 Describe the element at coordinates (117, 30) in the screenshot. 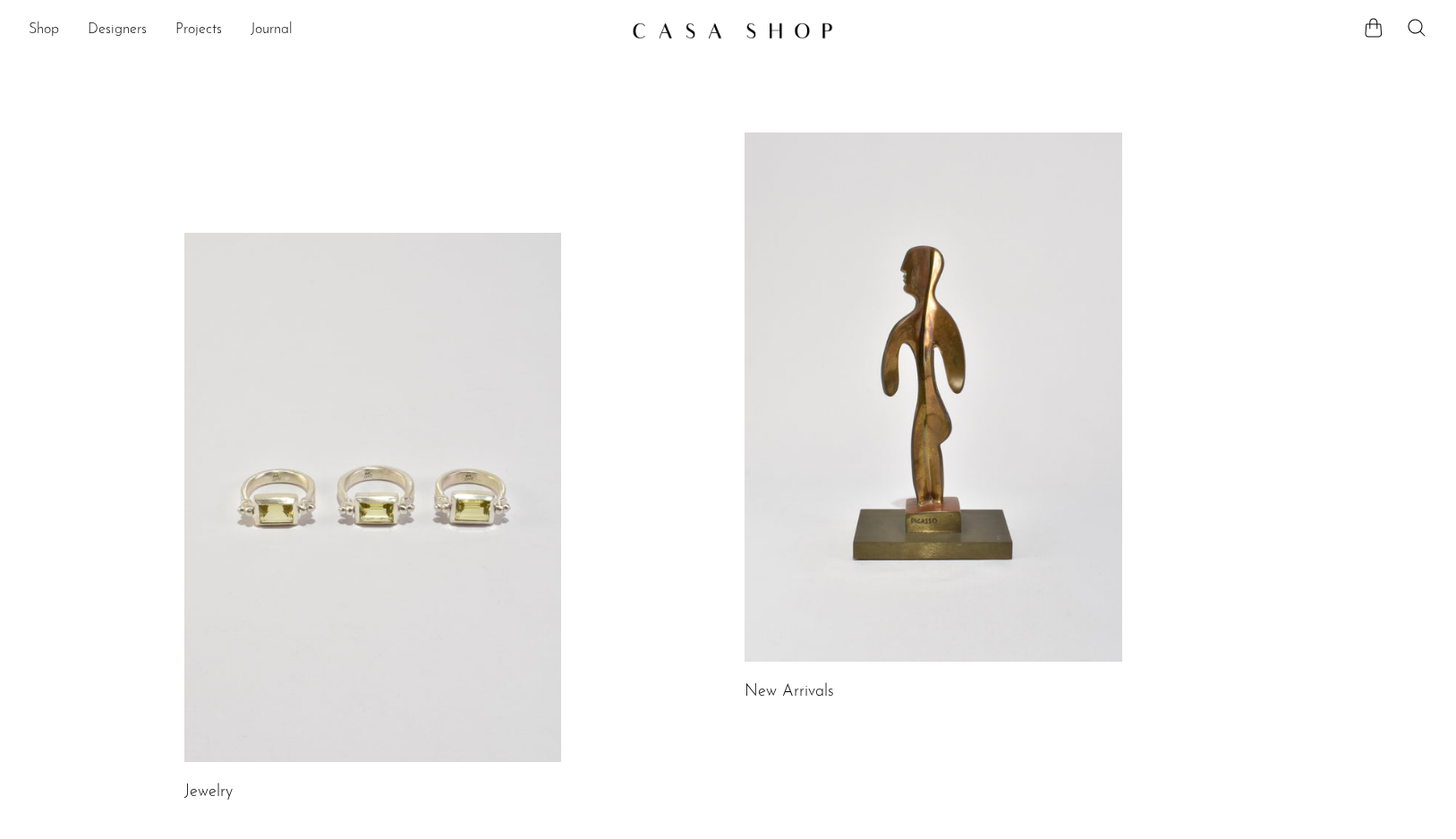

I see `a: Designers` at that location.